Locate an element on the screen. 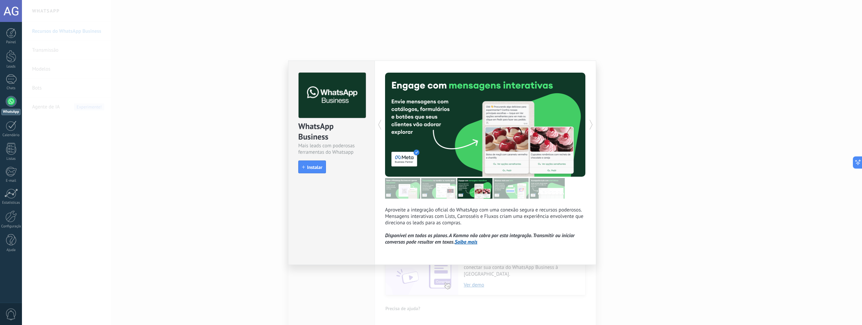 The image size is (862, 325). p: Aproveite a integração oficial do WhatsApp com uma conexão segura e recursos poderosos. Mensagens... is located at coordinates (485, 226).